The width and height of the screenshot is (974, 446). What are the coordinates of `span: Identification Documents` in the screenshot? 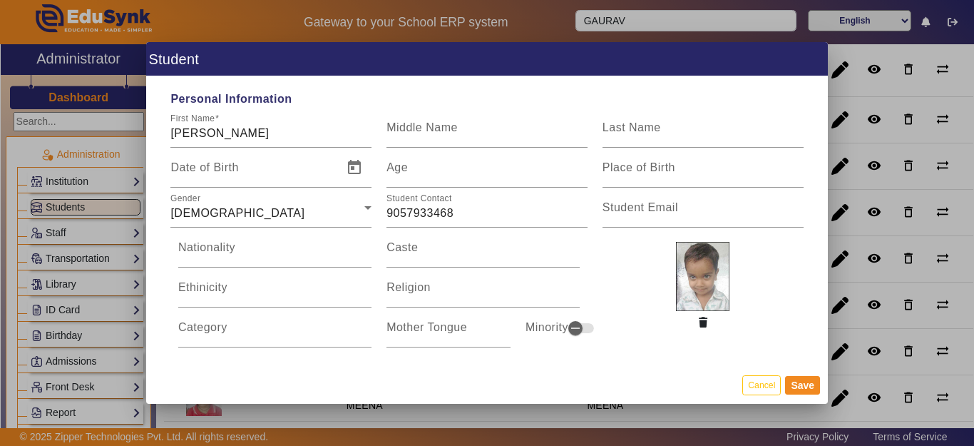 It's located at (487, 373).